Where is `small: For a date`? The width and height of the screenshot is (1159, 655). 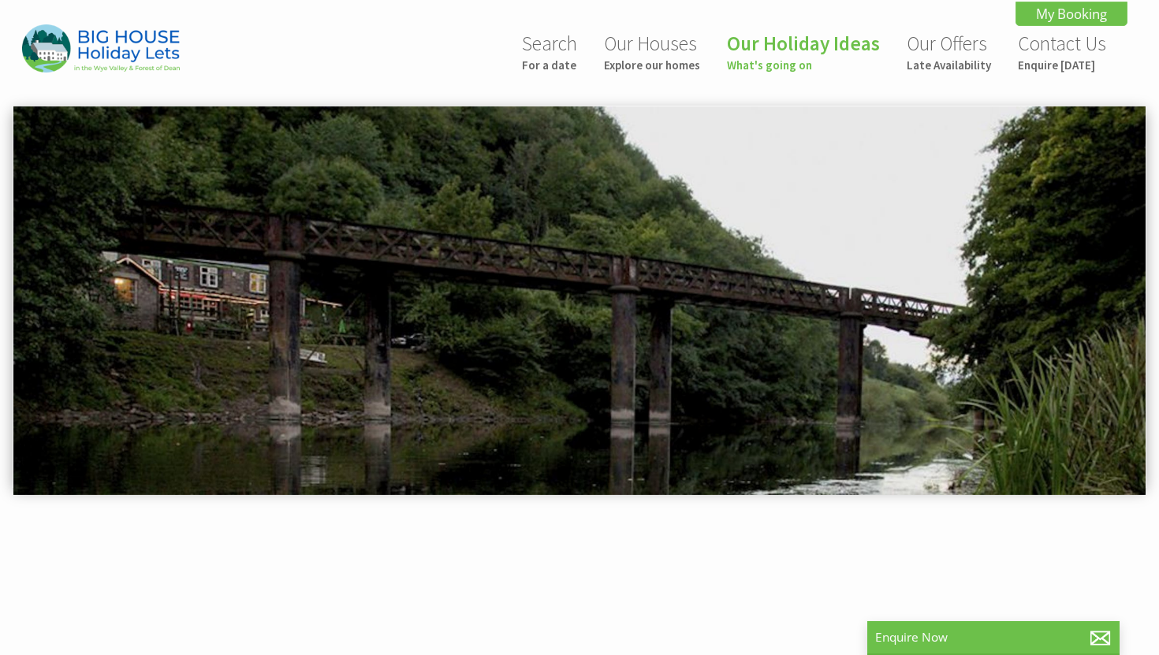
small: For a date is located at coordinates (550, 65).